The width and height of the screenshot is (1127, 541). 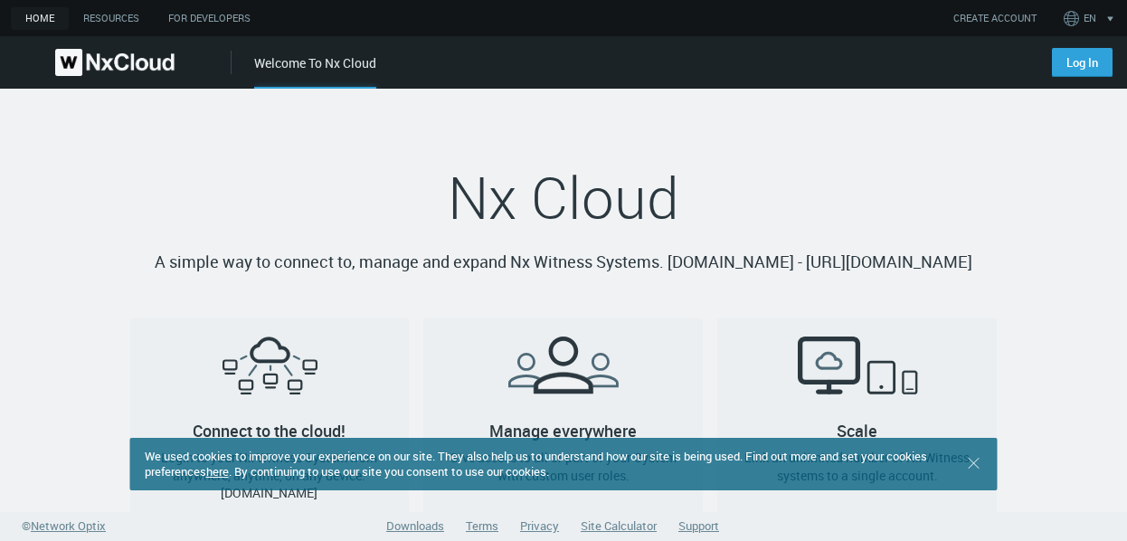 What do you see at coordinates (698, 526) in the screenshot?
I see `a: Support` at bounding box center [698, 526].